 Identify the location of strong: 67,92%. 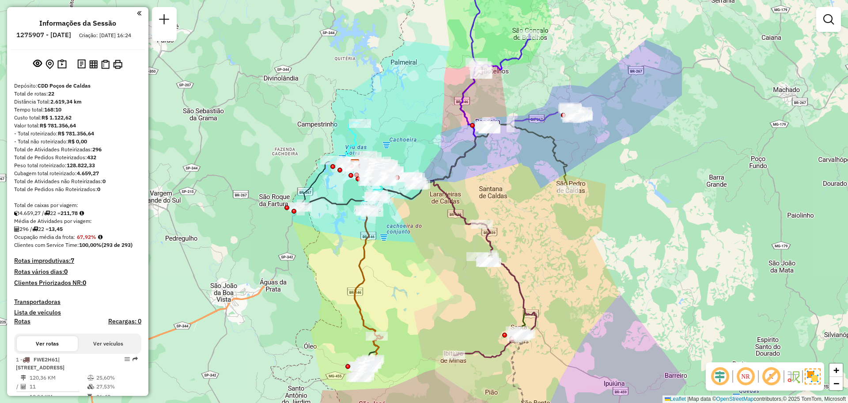
(87, 236).